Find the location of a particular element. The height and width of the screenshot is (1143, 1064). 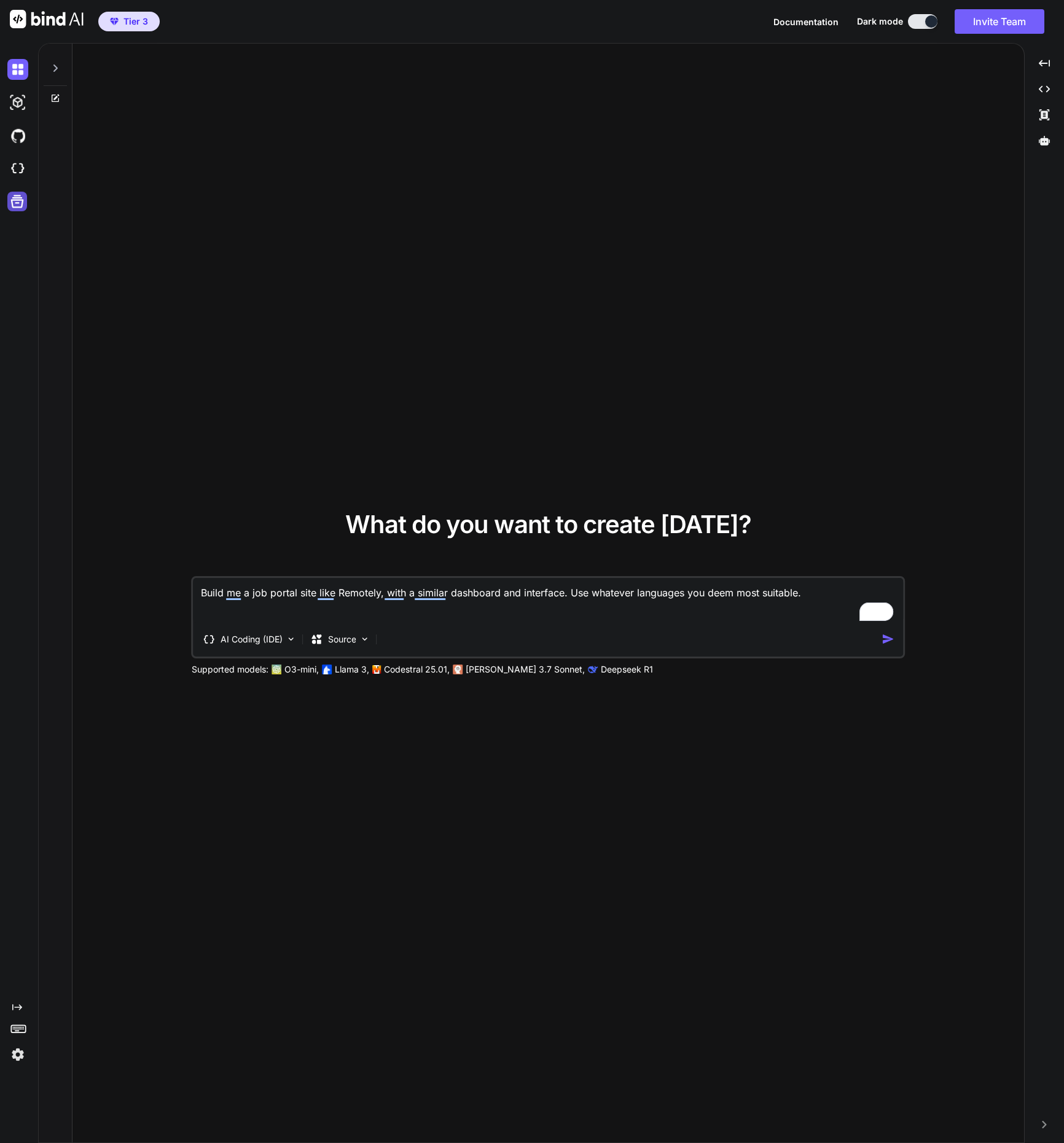

img: cloudideIcon is located at coordinates (18, 169).